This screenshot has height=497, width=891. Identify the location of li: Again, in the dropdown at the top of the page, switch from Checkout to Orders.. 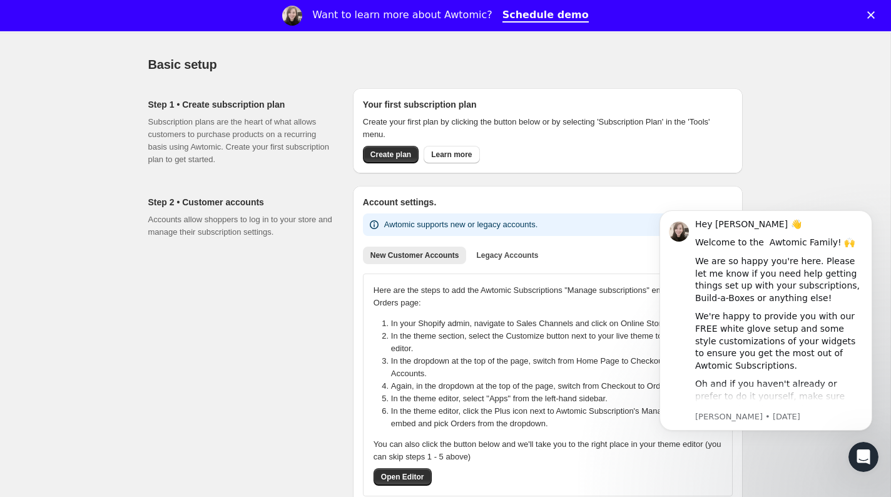
(560, 386).